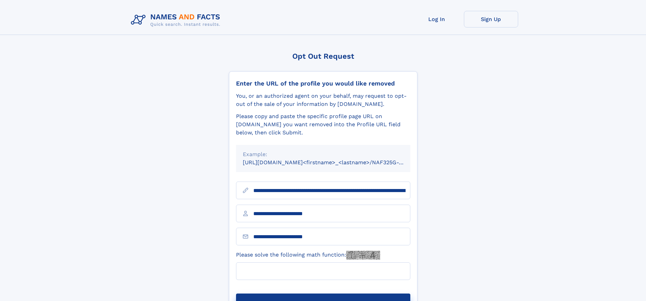  Describe the element at coordinates (491, 19) in the screenshot. I see `a: Sign Up` at that location.